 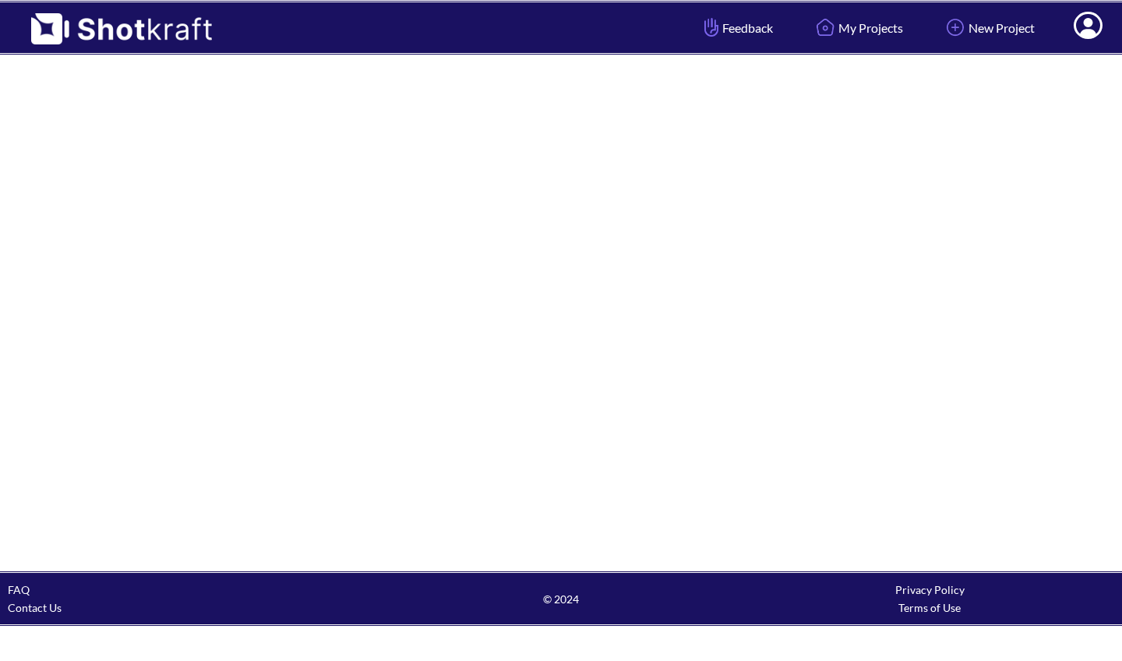 I want to click on a: Contact Us, so click(x=34, y=607).